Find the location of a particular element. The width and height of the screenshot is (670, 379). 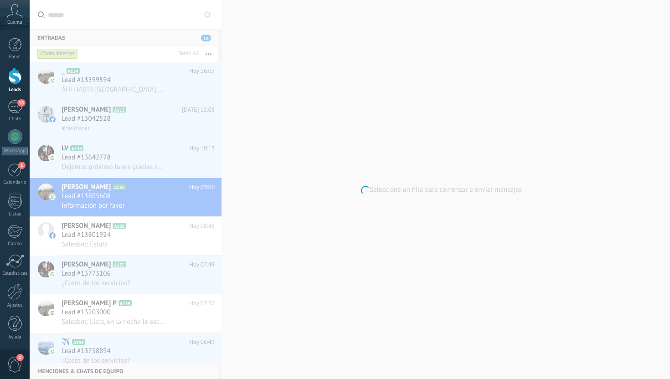

span: 1 is located at coordinates (22, 165).